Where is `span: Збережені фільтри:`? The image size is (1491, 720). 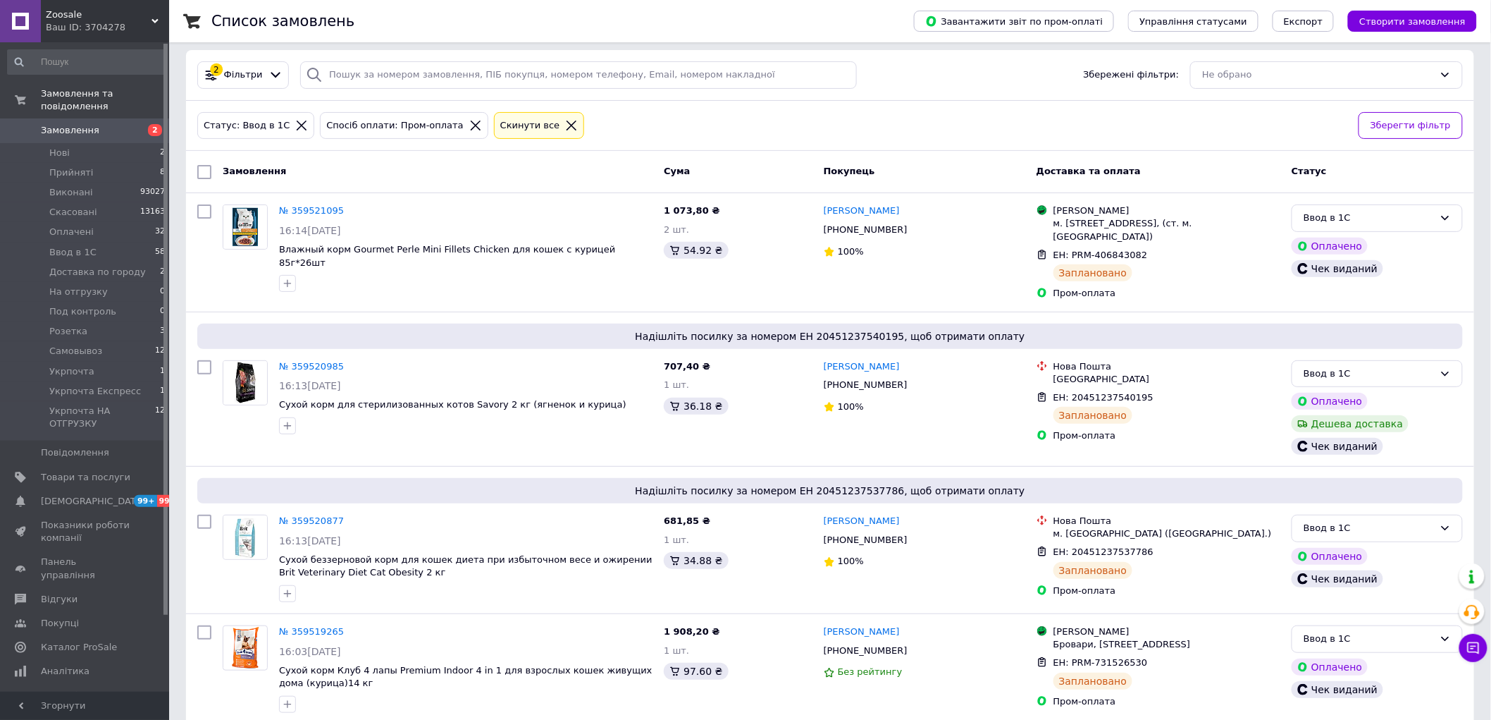
span: Збережені фільтри: is located at coordinates (1131, 75).